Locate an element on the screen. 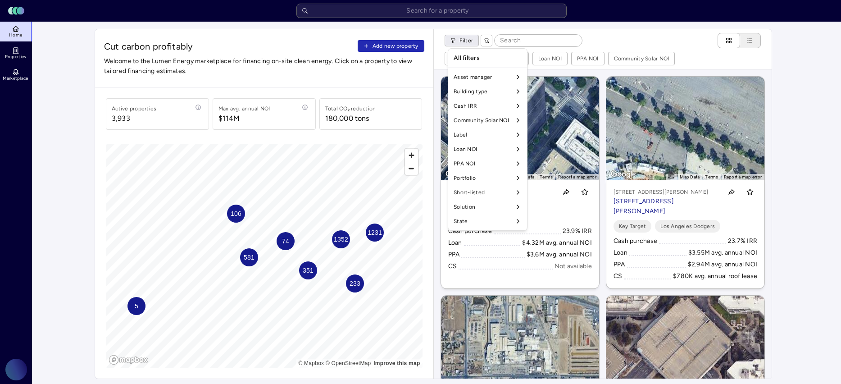  span: Zoom out is located at coordinates (411, 168).